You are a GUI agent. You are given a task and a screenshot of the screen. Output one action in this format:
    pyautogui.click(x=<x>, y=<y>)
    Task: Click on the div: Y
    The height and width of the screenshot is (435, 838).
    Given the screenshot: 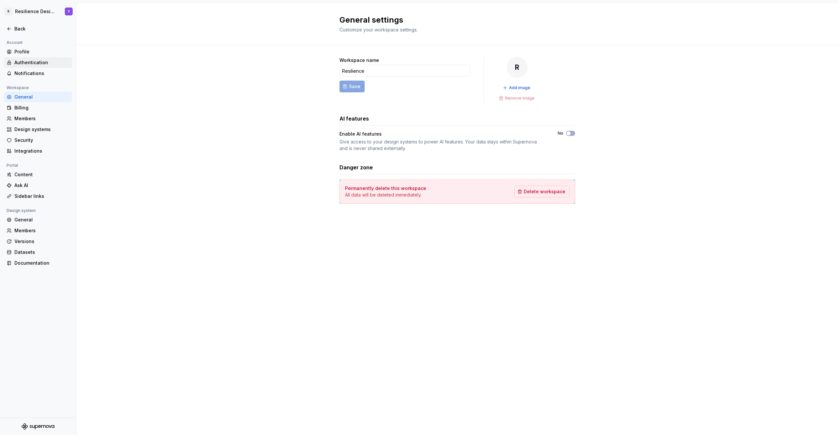 What is the action you would take?
    pyautogui.click(x=69, y=11)
    